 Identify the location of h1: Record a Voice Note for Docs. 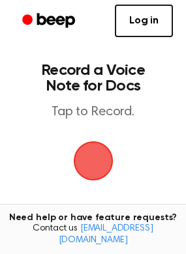
(93, 78).